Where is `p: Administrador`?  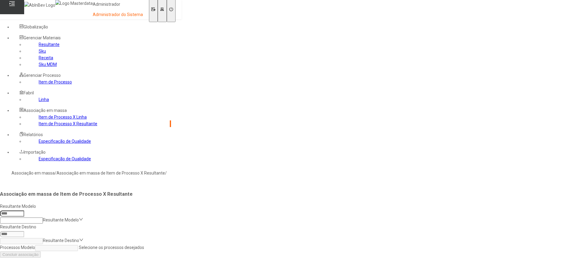 p: Administrador is located at coordinates (118, 5).